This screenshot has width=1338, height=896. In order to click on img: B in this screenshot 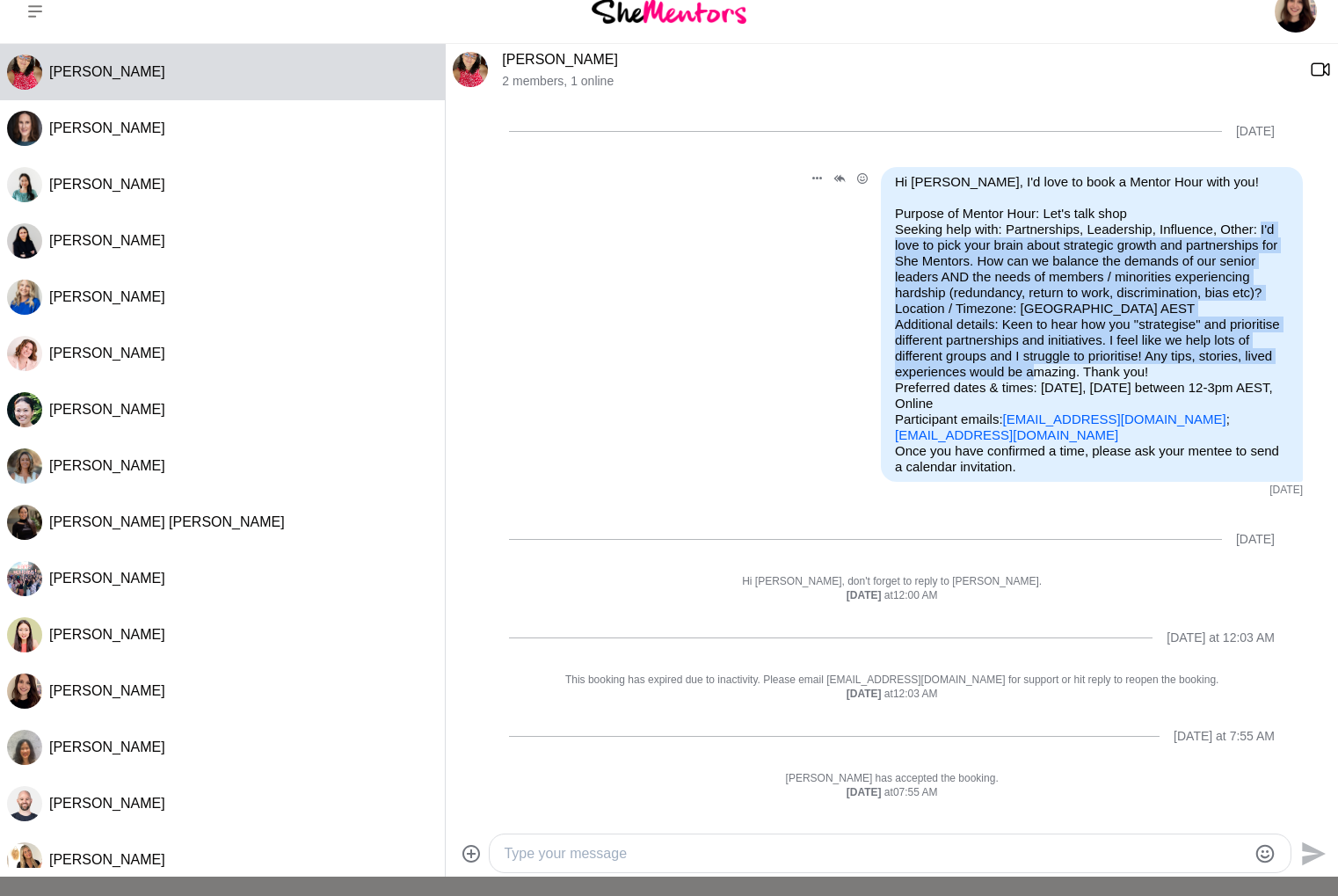, I will do `click(25, 804)`.